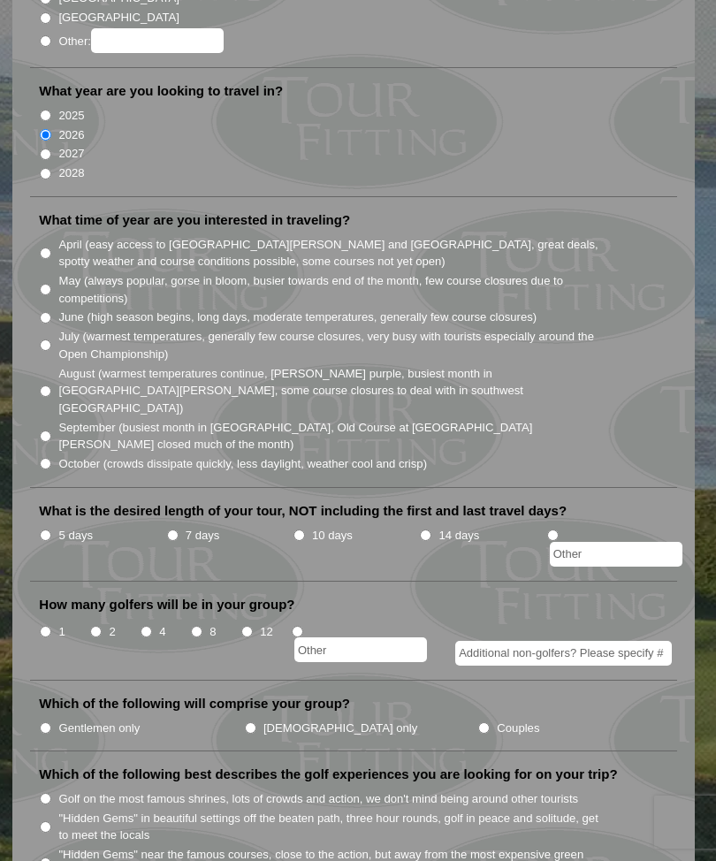 The height and width of the screenshot is (861, 716). I want to click on label: 2026, so click(71, 135).